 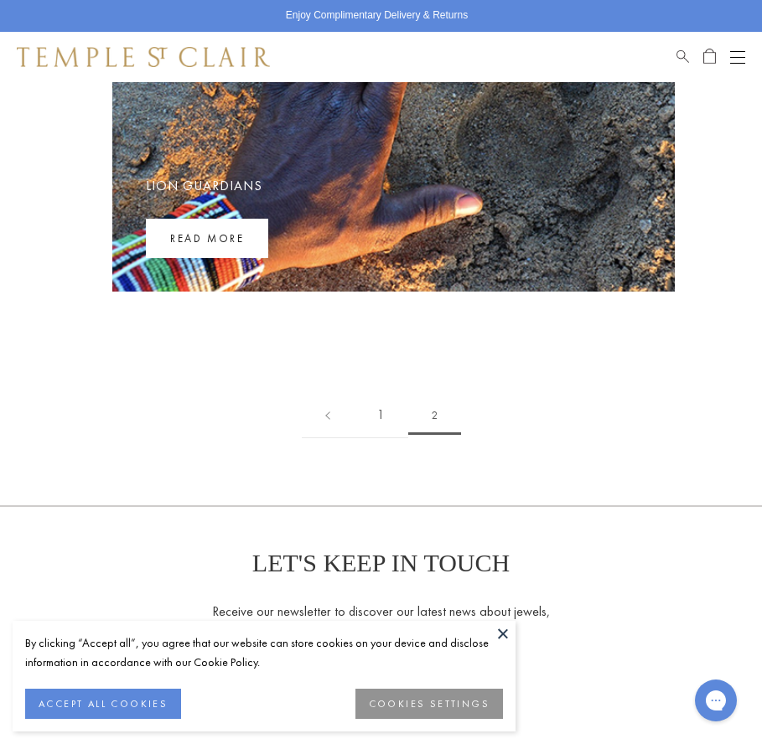 What do you see at coordinates (381, 563) in the screenshot?
I see `p: LET'S KEEP IN TOUCH` at bounding box center [381, 563].